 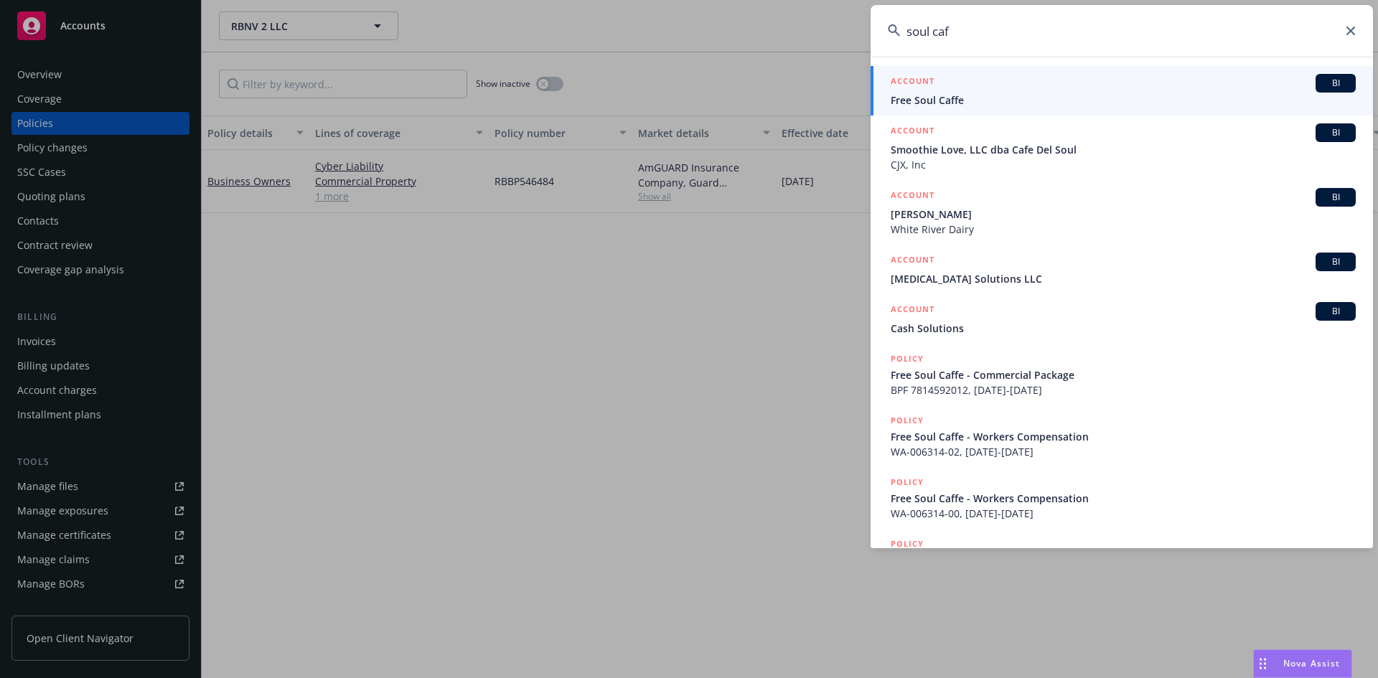 What do you see at coordinates (1262, 664) in the screenshot?
I see `div: Drag to move` at bounding box center [1262, 664].